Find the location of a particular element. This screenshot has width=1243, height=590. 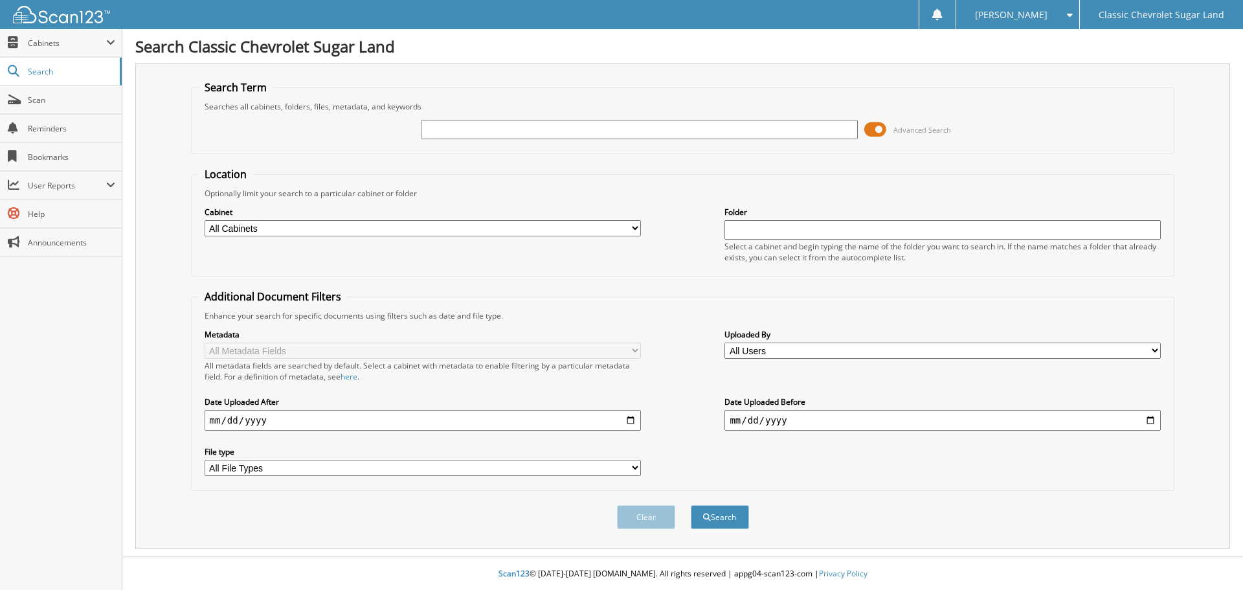

button: Search is located at coordinates (720, 517).